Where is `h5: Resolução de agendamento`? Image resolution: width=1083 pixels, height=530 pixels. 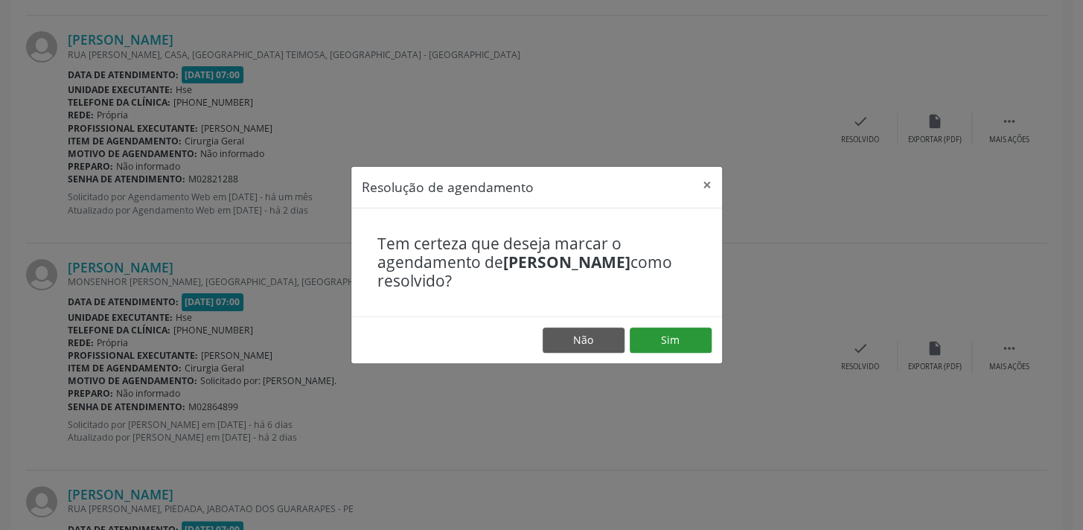
h5: Resolução de agendamento is located at coordinates (447, 187).